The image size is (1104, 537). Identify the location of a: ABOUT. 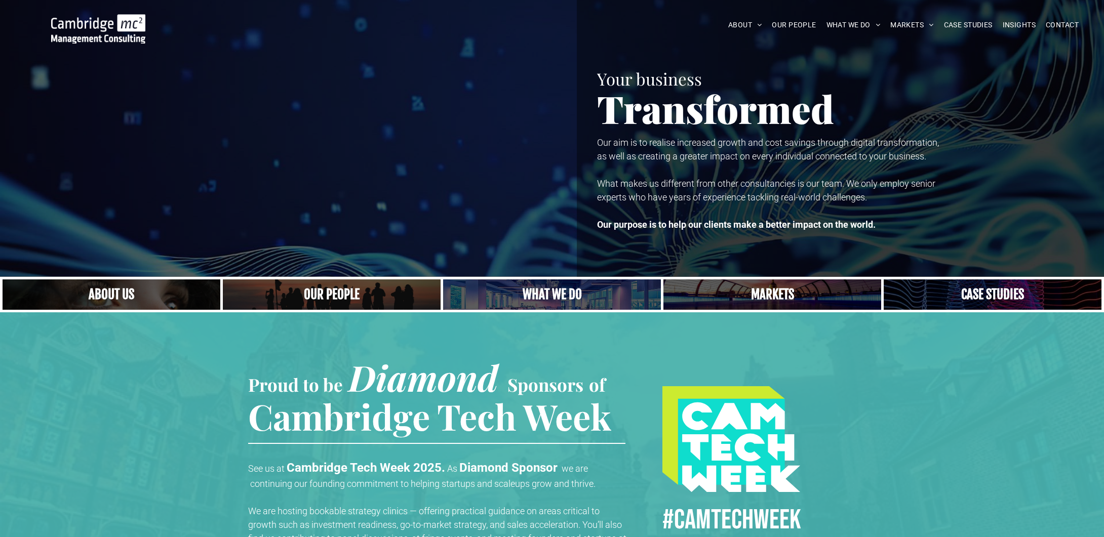
(745, 25).